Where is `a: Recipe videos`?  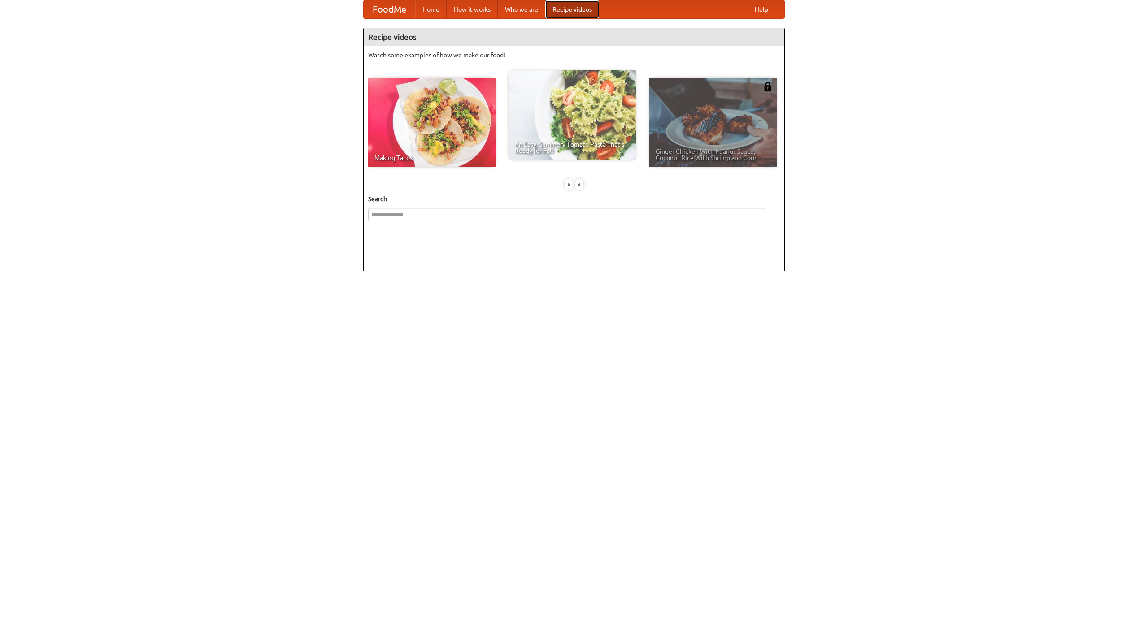 a: Recipe videos is located at coordinates (572, 9).